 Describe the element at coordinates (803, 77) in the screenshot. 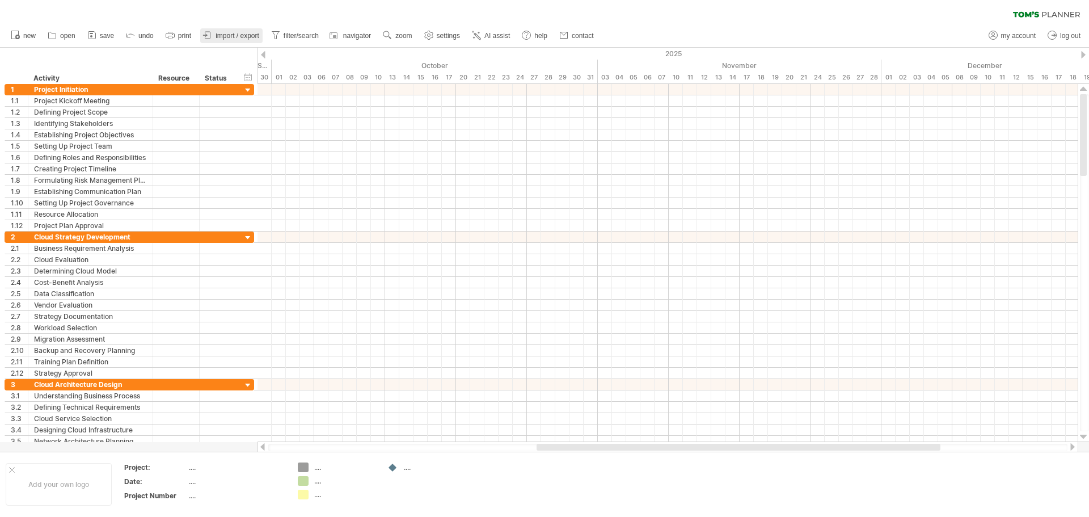

I see `div: Friday, 21 November 2025` at that location.